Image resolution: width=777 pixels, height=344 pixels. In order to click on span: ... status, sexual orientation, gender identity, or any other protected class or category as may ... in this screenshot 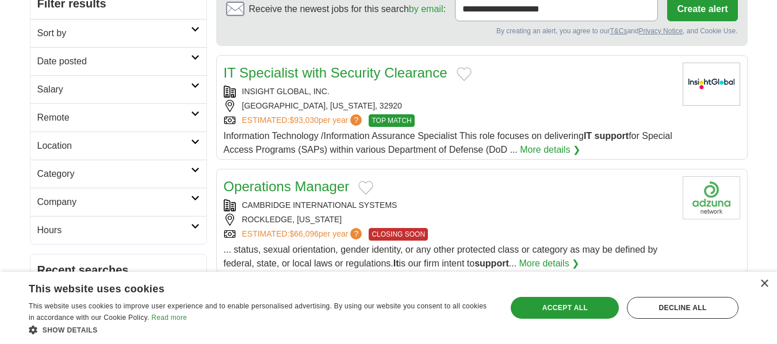, I will do `click(440, 256)`.